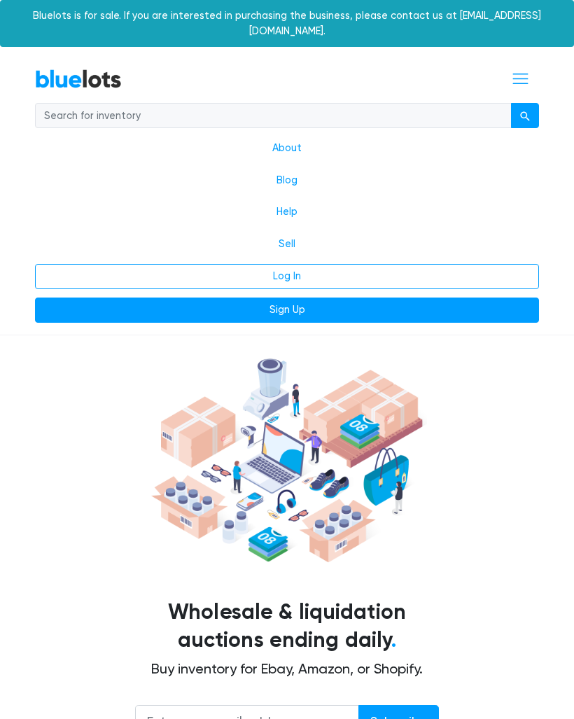 The height and width of the screenshot is (719, 574). Describe the element at coordinates (287, 276) in the screenshot. I see `a: Log In` at that location.